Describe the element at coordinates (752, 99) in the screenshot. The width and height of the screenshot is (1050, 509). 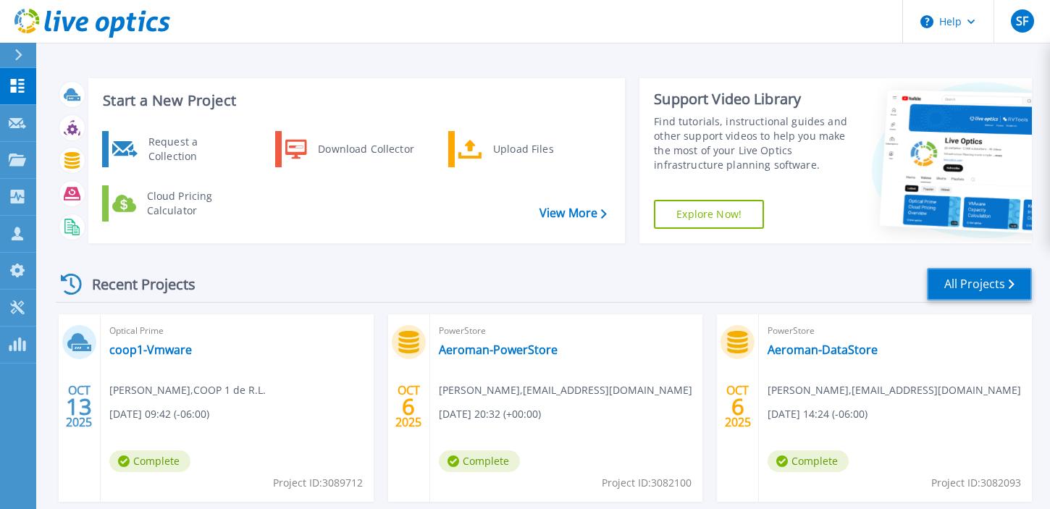
I see `div: Support Video Library` at that location.